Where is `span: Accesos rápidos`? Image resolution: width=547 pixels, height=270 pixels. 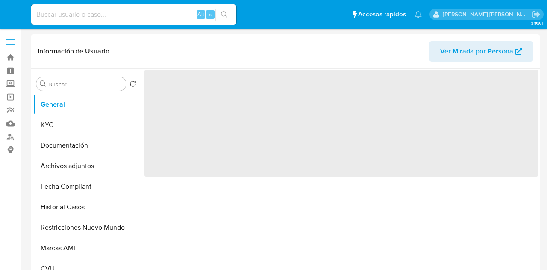
span: Accesos rápidos is located at coordinates (382, 14).